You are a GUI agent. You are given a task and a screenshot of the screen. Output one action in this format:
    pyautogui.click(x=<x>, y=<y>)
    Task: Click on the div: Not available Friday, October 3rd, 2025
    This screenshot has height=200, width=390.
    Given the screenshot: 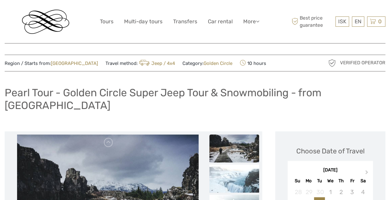 What is the action you would take?
    pyautogui.click(x=352, y=192)
    